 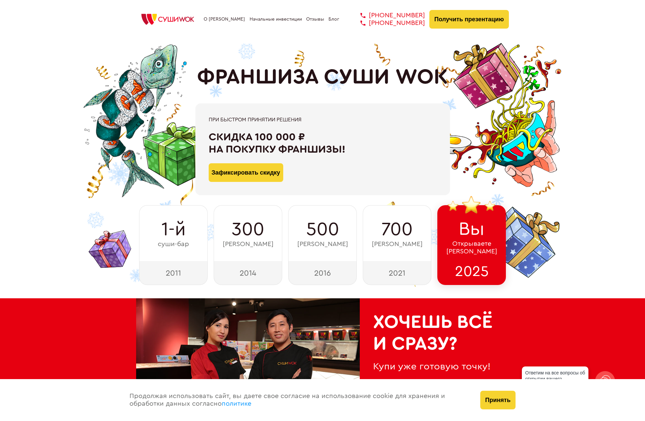 What do you see at coordinates (472, 229) in the screenshot?
I see `span: Вы` at bounding box center [472, 229].